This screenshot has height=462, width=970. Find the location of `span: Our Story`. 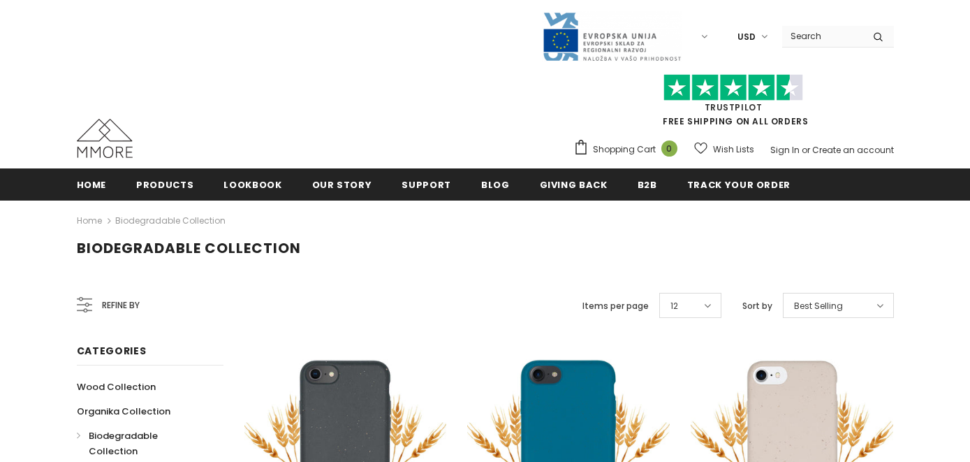

span: Our Story is located at coordinates (342, 184).